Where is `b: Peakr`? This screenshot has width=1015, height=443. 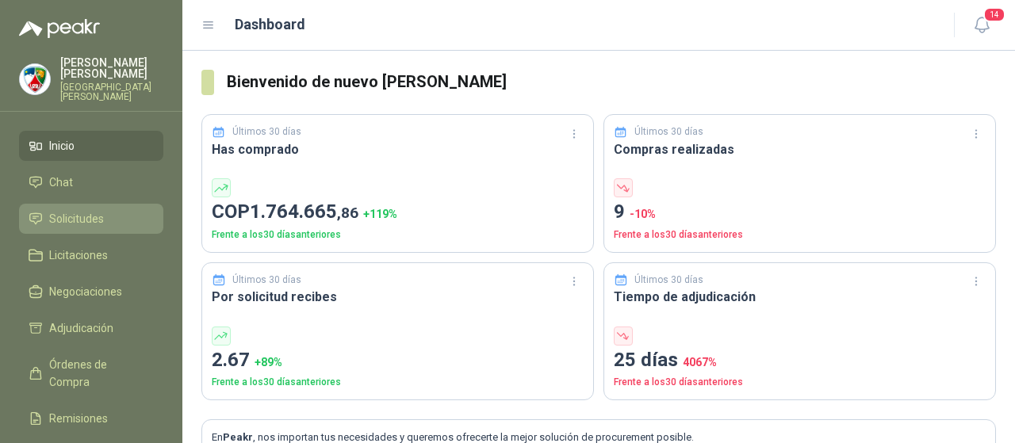 b: Peakr is located at coordinates (238, 437).